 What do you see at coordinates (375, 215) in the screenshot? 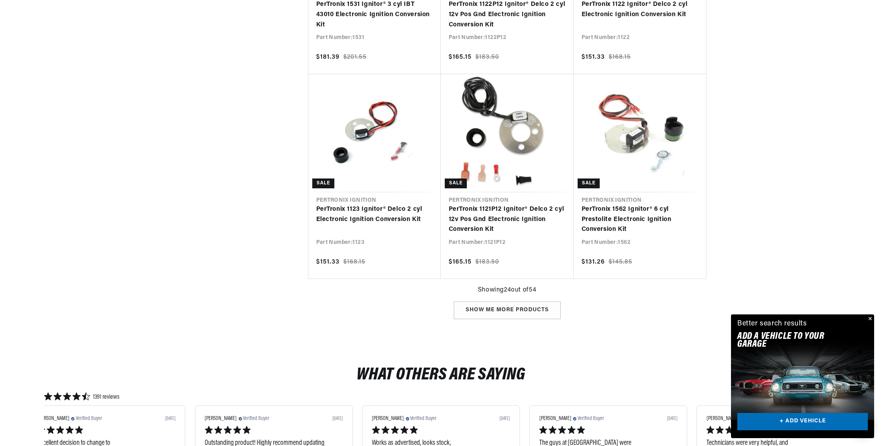
I see `a: PerTronix 1123 Ignitor® Delco 2 cyl Electronic Ignition Conversion Kit` at bounding box center [375, 215].